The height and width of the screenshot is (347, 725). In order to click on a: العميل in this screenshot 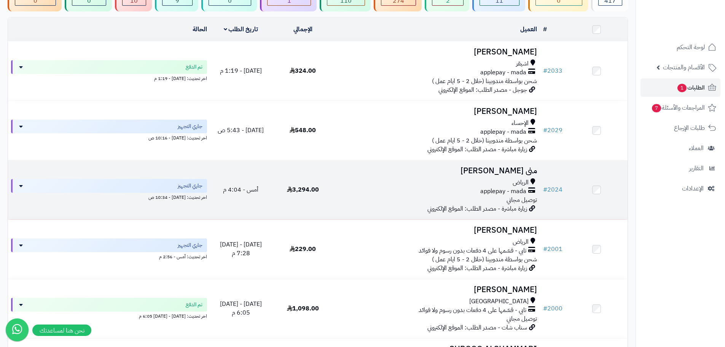, I will do `click(529, 29)`.